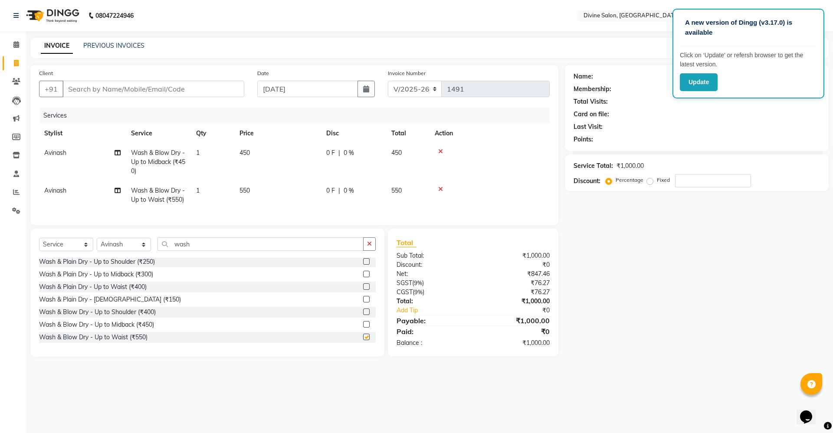 The image size is (833, 433). Describe the element at coordinates (748, 27) in the screenshot. I see `p: A new version of Dingg (v3.17.0) is available` at that location.